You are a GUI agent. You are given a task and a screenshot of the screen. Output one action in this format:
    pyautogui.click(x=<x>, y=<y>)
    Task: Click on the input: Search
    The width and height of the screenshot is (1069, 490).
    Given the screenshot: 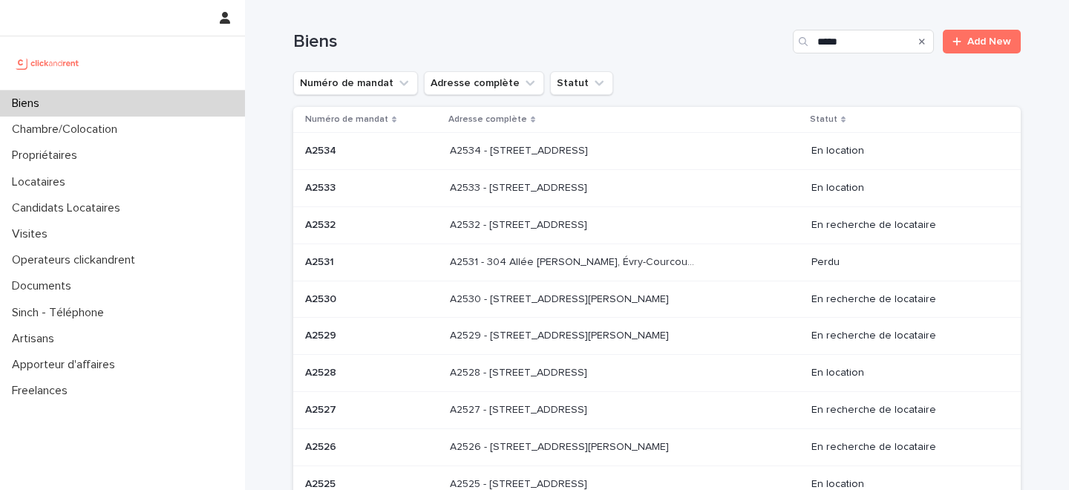 What is the action you would take?
    pyautogui.click(x=863, y=42)
    